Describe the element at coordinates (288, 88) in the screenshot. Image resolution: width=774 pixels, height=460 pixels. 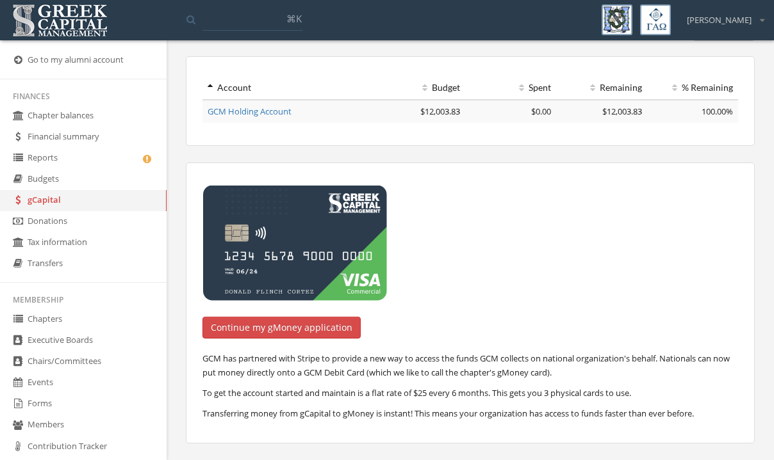
I see `div: Account` at that location.